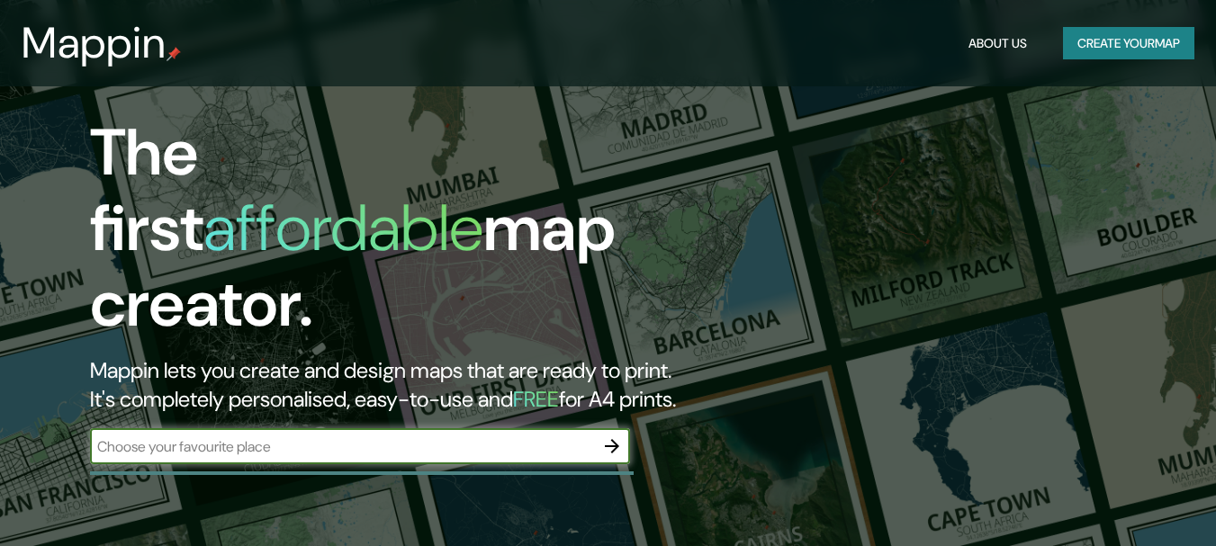 The width and height of the screenshot is (1216, 546). Describe the element at coordinates (535, 399) in the screenshot. I see `h5: FREE` at that location.